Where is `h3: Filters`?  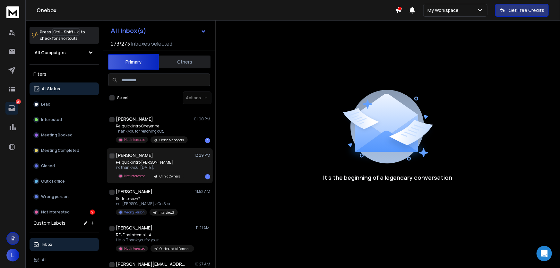
h3: Filters is located at coordinates (64, 74).